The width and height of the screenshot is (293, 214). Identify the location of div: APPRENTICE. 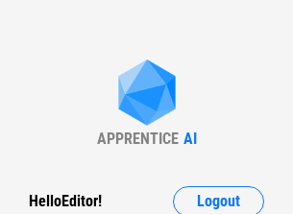
(137, 138).